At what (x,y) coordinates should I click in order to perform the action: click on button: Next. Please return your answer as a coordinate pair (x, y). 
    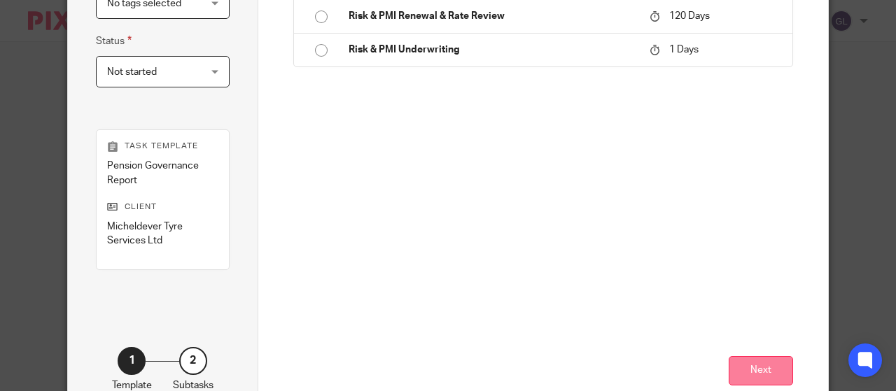
    Looking at the image, I should click on (761, 371).